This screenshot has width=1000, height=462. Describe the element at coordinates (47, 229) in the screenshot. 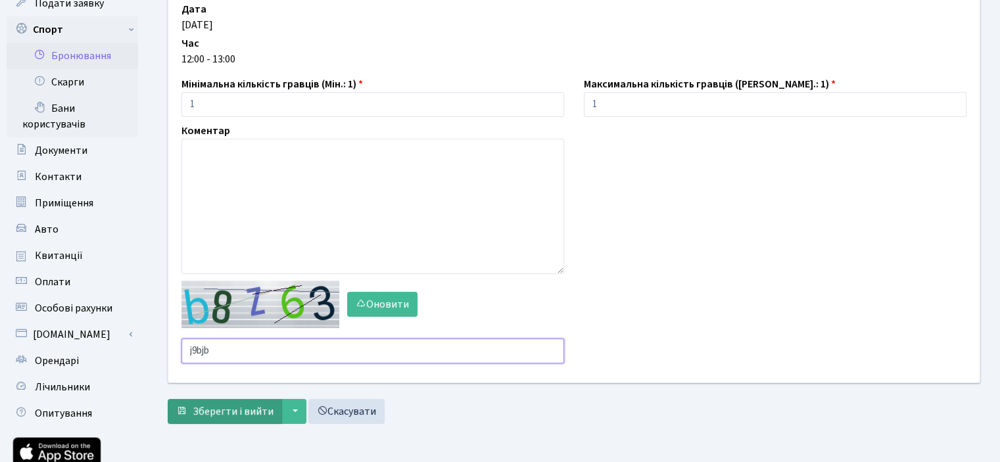

I see `span: Авто` at that location.